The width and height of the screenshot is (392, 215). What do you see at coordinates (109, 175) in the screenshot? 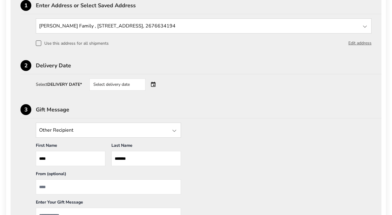
I see `div: From (optional)` at bounding box center [109, 175].